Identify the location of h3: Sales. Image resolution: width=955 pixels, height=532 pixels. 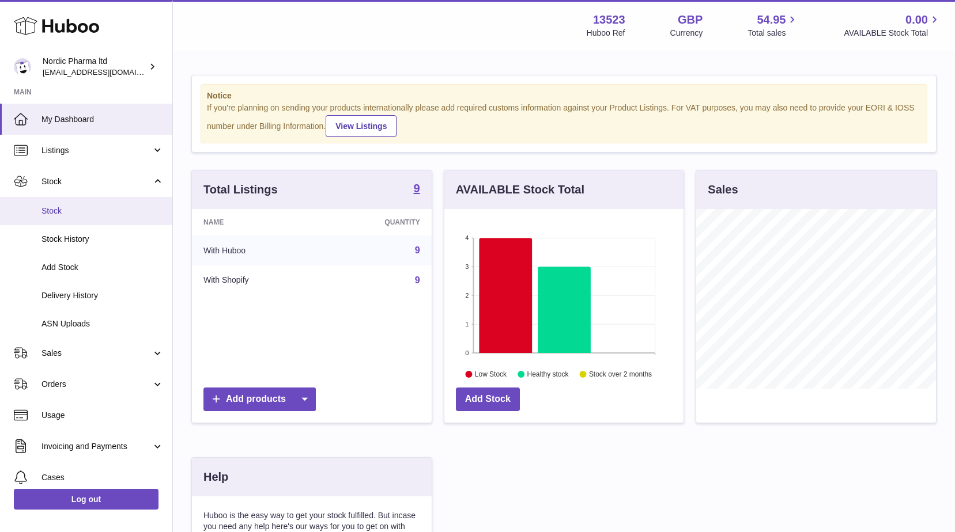
(723, 190).